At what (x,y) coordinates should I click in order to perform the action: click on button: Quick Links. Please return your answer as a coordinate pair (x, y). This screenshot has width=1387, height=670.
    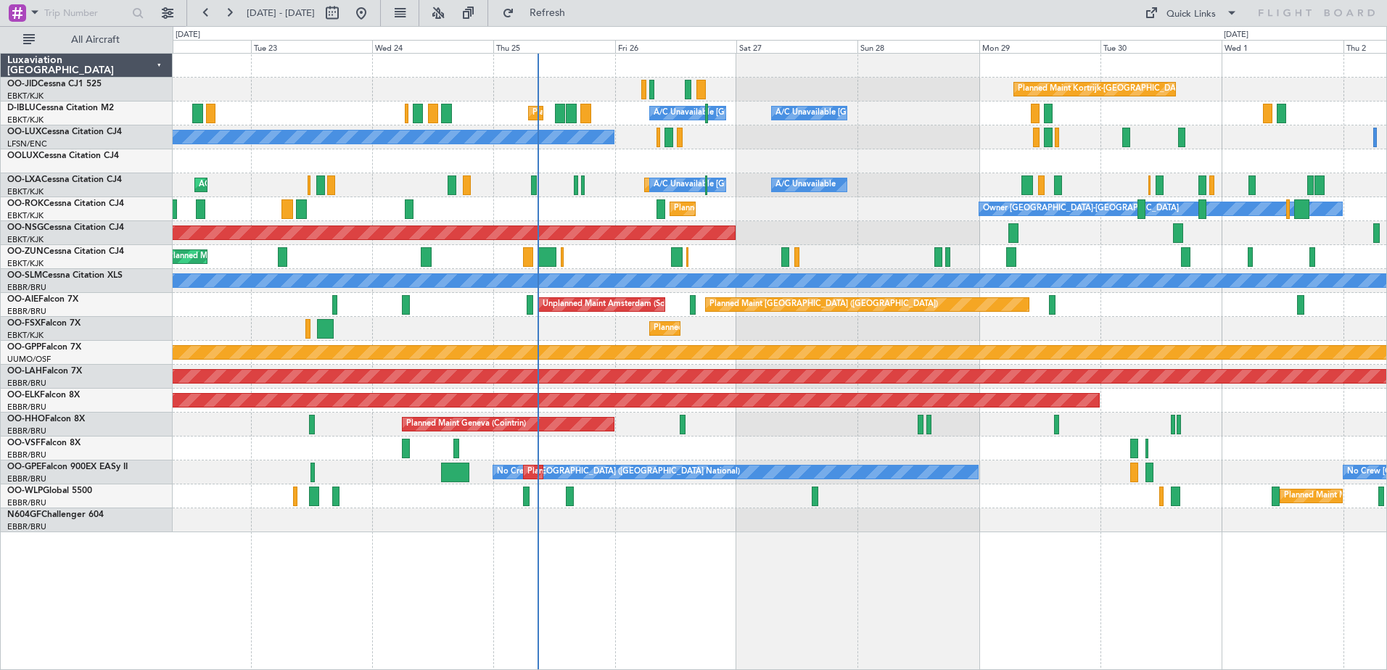
    Looking at the image, I should click on (1191, 13).